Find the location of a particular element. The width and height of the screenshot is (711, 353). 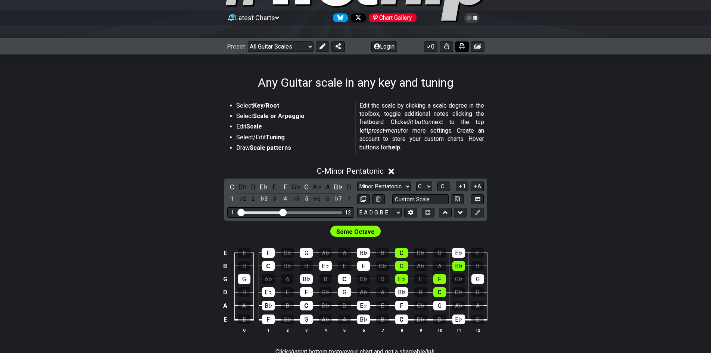

strong: Tuning is located at coordinates (275, 137).